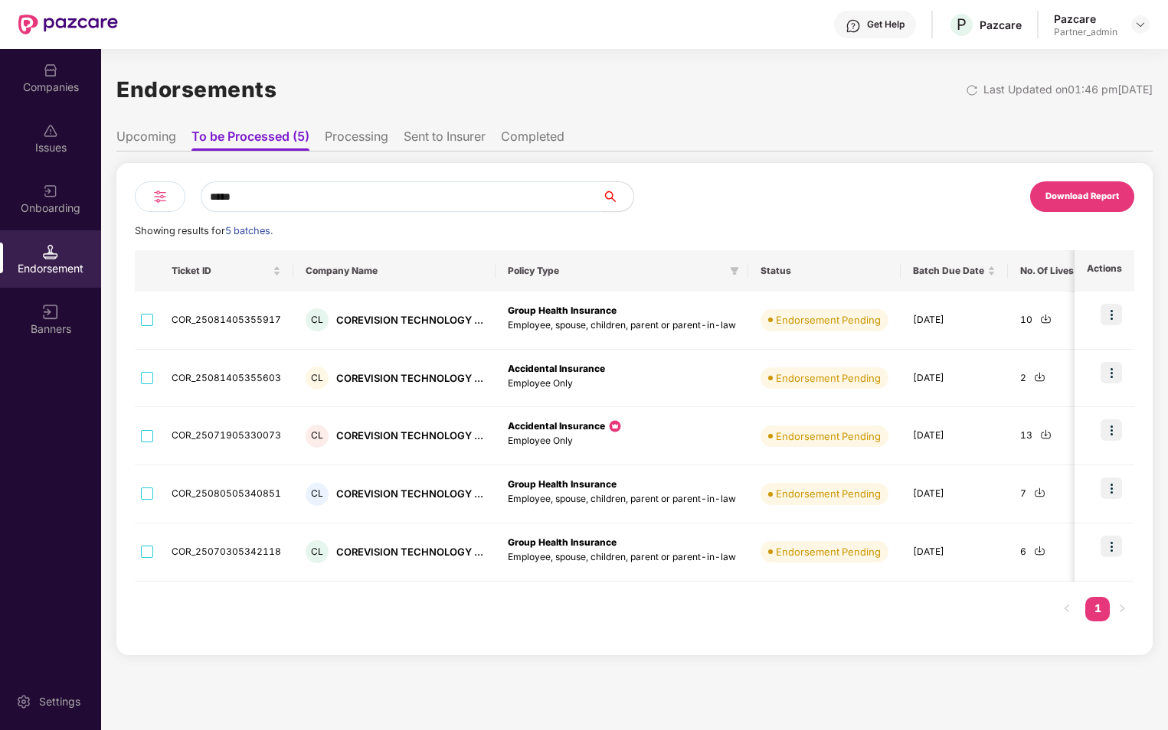  Describe the element at coordinates (226, 271) in the screenshot. I see `th: Ticket ID` at that location.